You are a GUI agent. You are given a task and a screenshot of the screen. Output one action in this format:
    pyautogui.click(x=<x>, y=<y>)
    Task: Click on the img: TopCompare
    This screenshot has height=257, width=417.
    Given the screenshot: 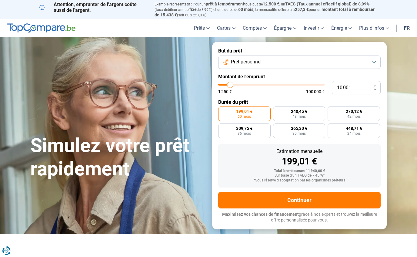 What is the action you would take?
    pyautogui.click(x=41, y=28)
    